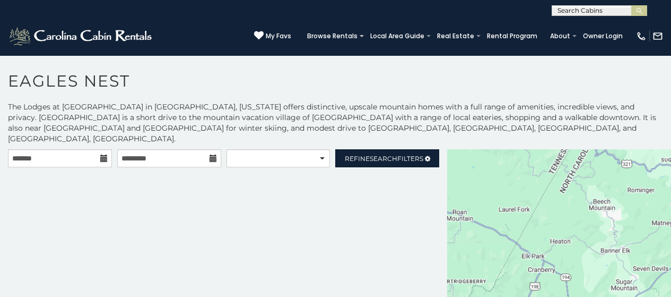 This screenshot has height=297, width=671. What do you see at coordinates (384, 158) in the screenshot?
I see `span: Refine Filters` at bounding box center [384, 158].